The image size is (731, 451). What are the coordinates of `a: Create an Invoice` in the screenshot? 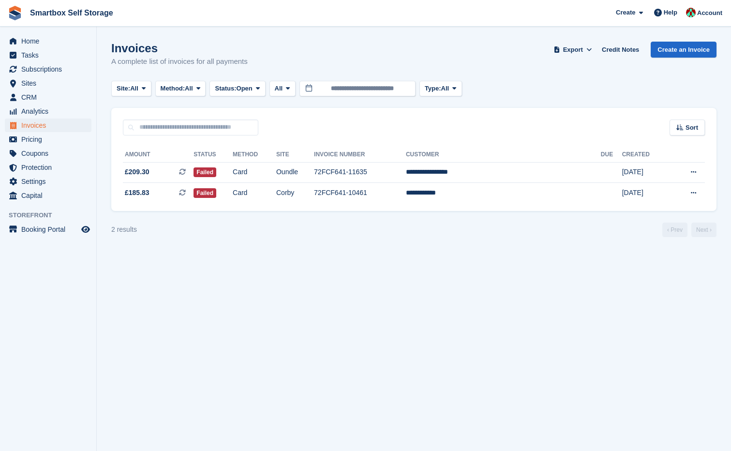 It's located at (684, 49).